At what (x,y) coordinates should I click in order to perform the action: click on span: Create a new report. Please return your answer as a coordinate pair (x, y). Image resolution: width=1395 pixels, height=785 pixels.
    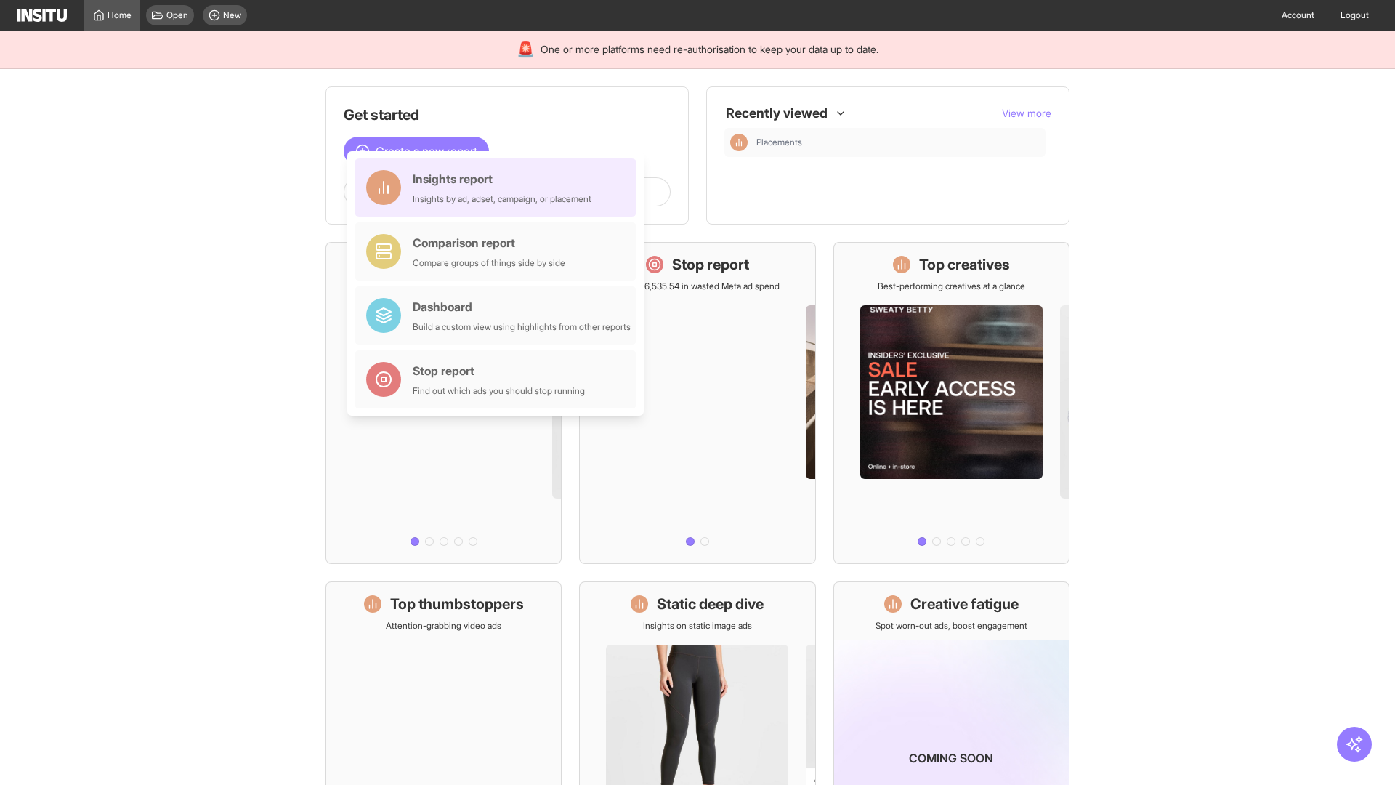
    Looking at the image, I should click on (427, 151).